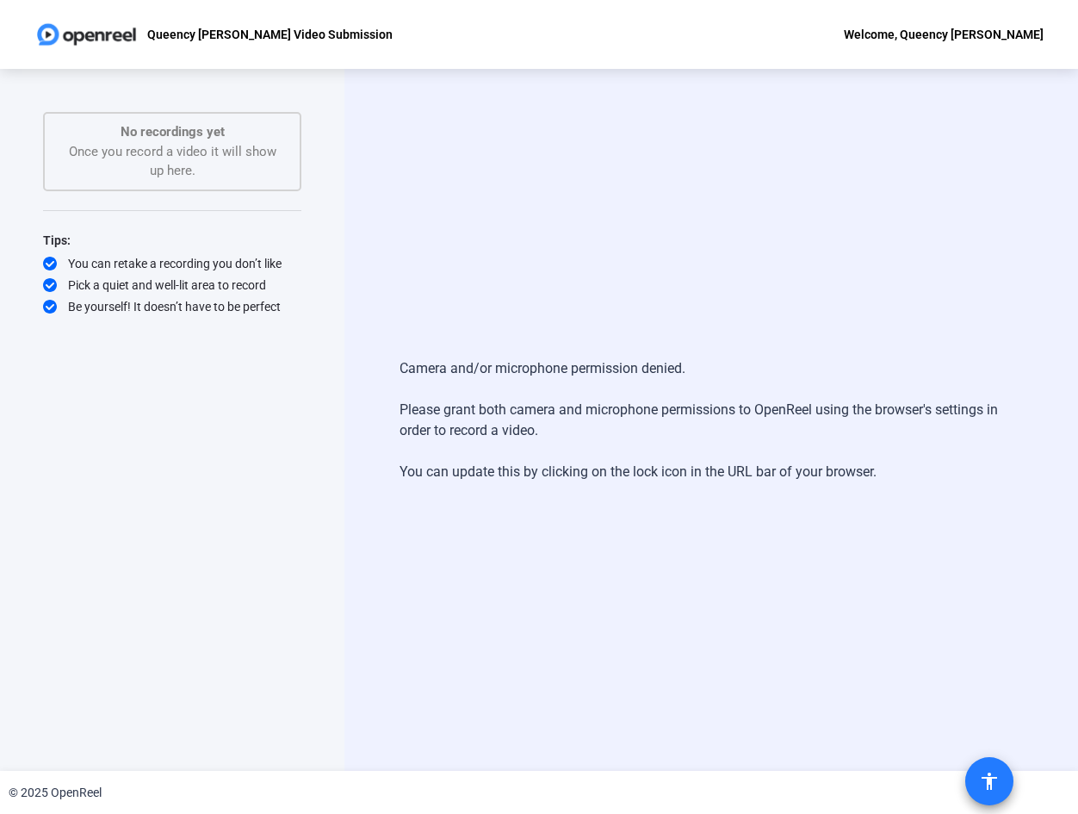  Describe the element at coordinates (711, 420) in the screenshot. I see `div: Camera and/or microphone permission denied. Please grant both camera and microphone permissions t...` at that location.